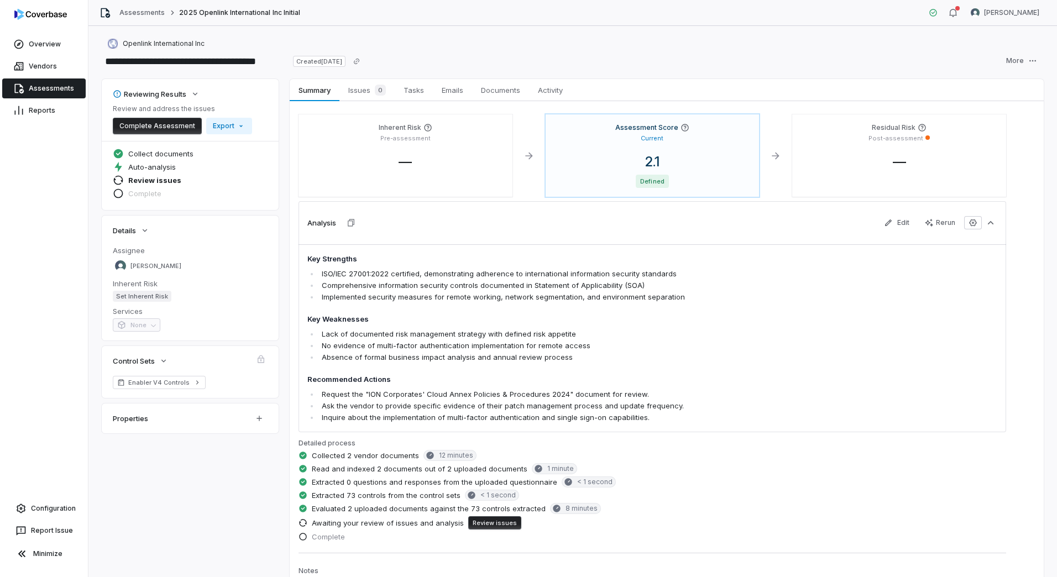 This screenshot has height=577, width=1057. Describe the element at coordinates (652, 138) in the screenshot. I see `p: Current` at that location.